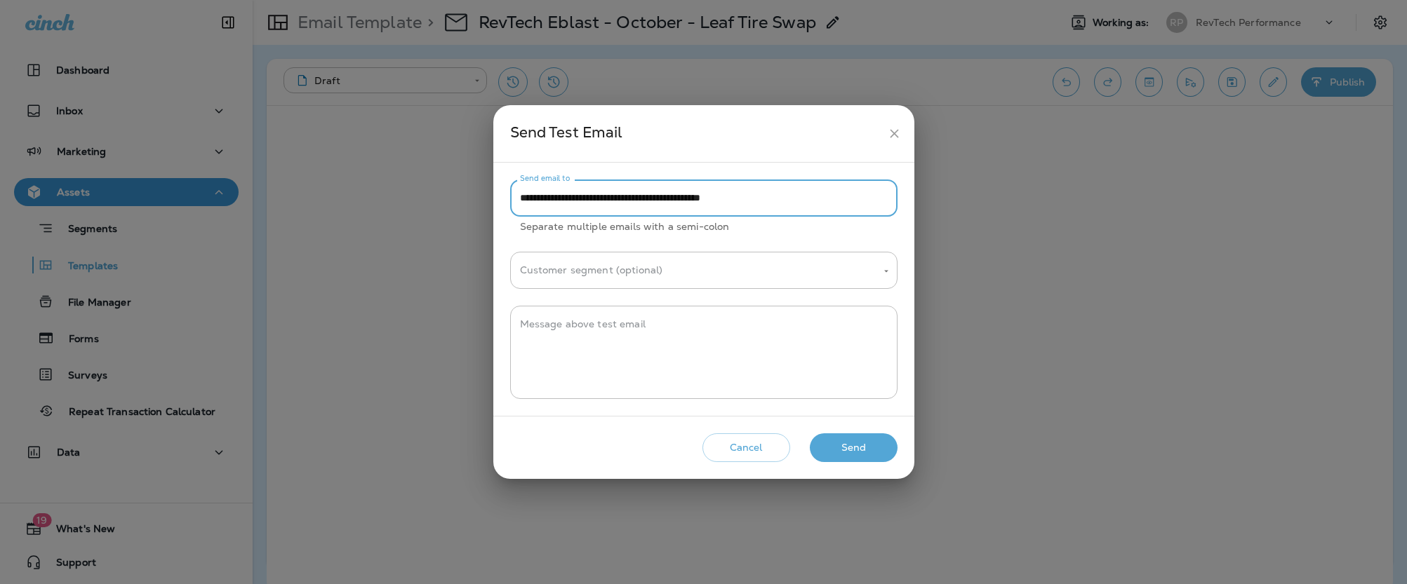  What do you see at coordinates (746, 448) in the screenshot?
I see `button: Cancel` at bounding box center [746, 448].